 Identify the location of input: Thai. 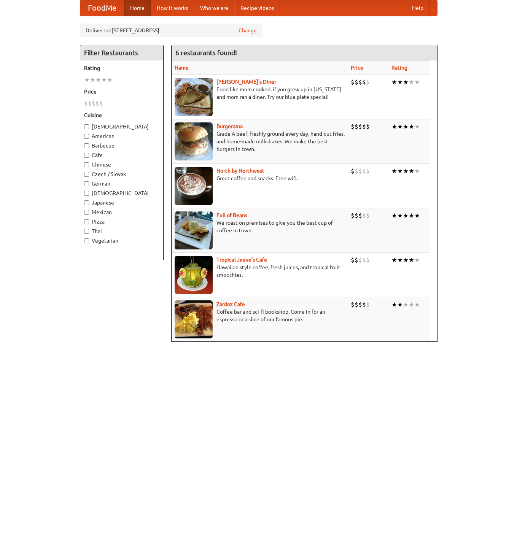
(86, 231).